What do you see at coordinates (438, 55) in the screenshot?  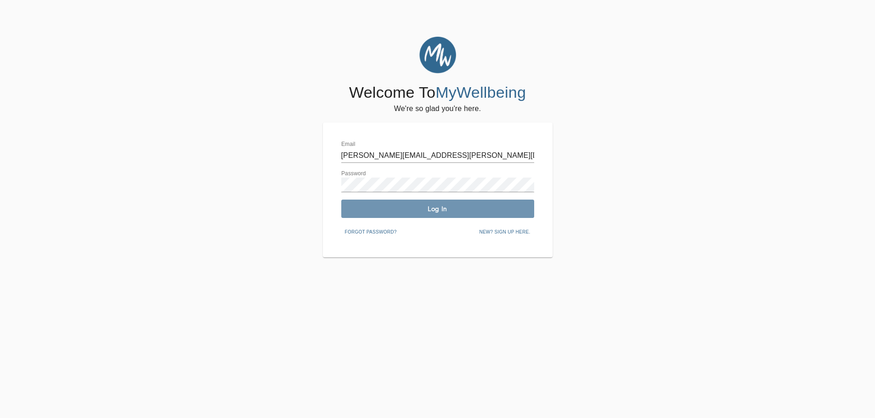 I see `img: MyWellbeing` at bounding box center [438, 55].